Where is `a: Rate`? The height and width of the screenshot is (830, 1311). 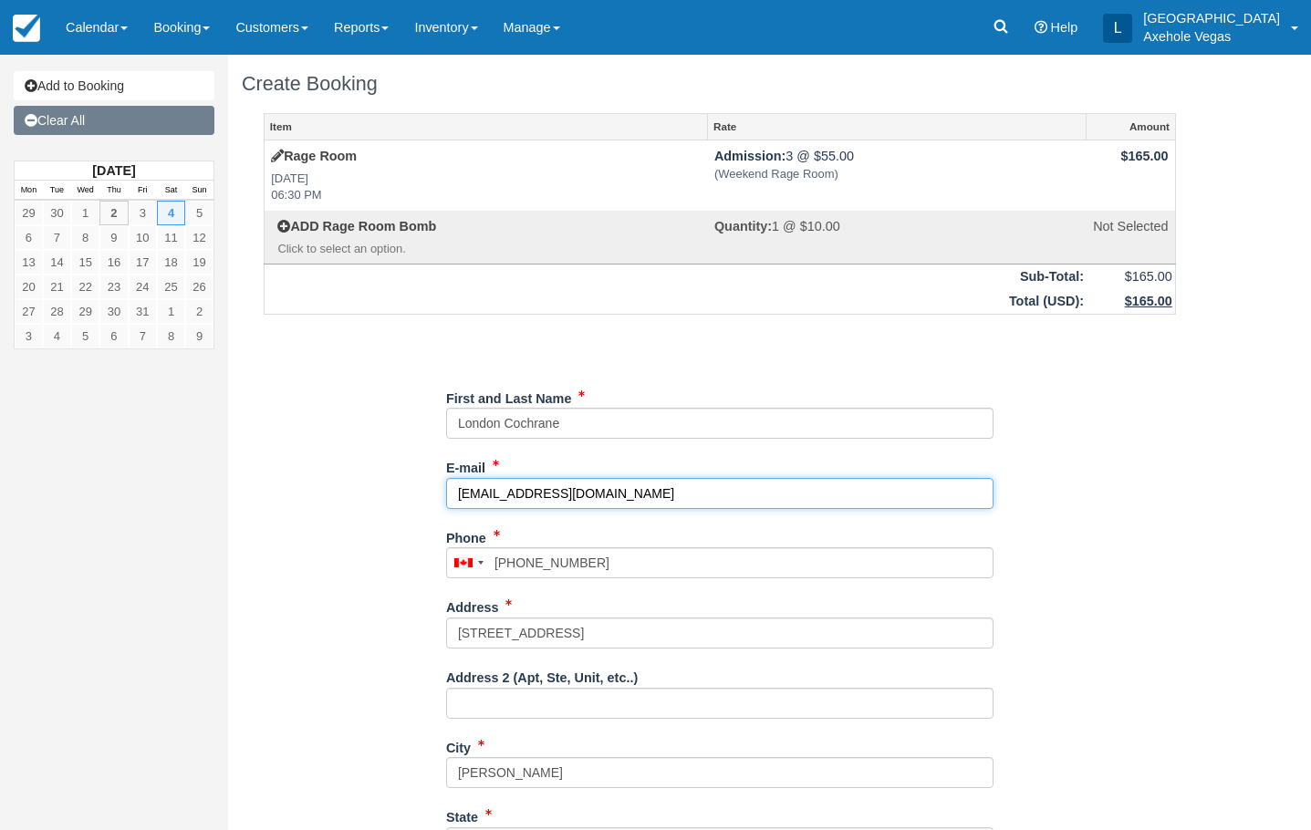 a: Rate is located at coordinates (897, 127).